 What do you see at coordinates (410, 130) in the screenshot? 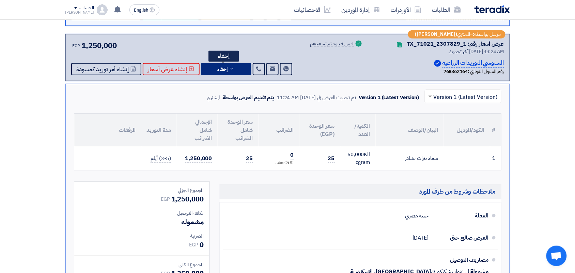
I see `th: البيان/الوصف` at bounding box center [410, 130].